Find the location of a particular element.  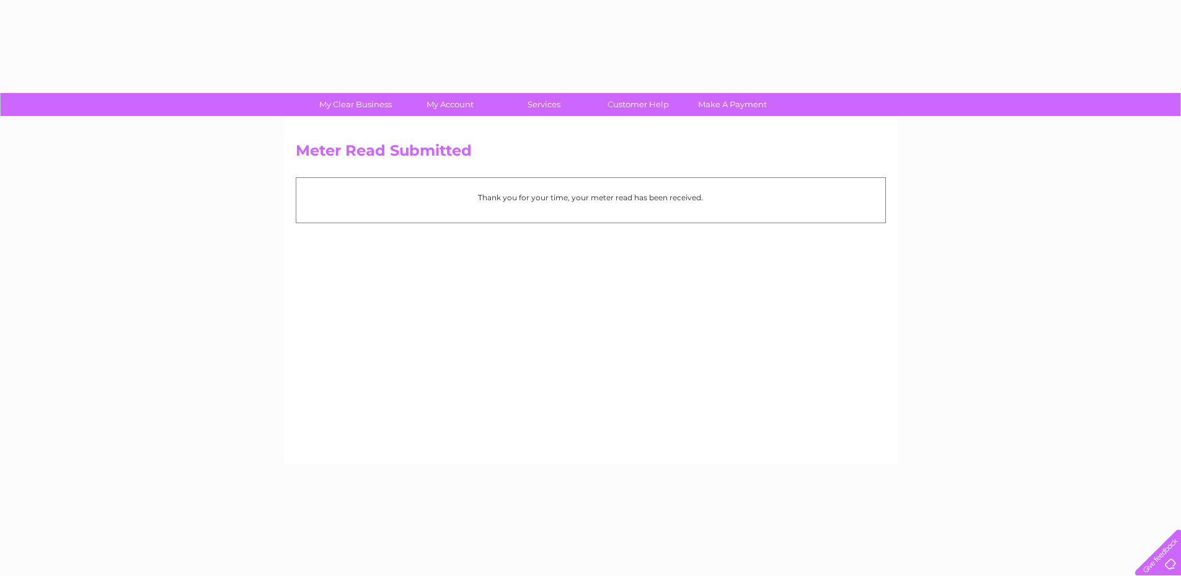

a: My Clear Business is located at coordinates (355, 104).